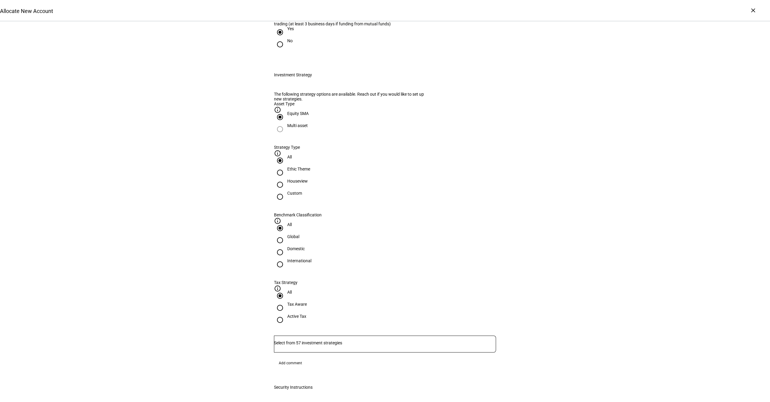 The width and height of the screenshot is (770, 402). What do you see at coordinates (385, 150) in the screenshot?
I see `plt-strategy-filter-column-header: Strategy Type` at bounding box center [385, 150].